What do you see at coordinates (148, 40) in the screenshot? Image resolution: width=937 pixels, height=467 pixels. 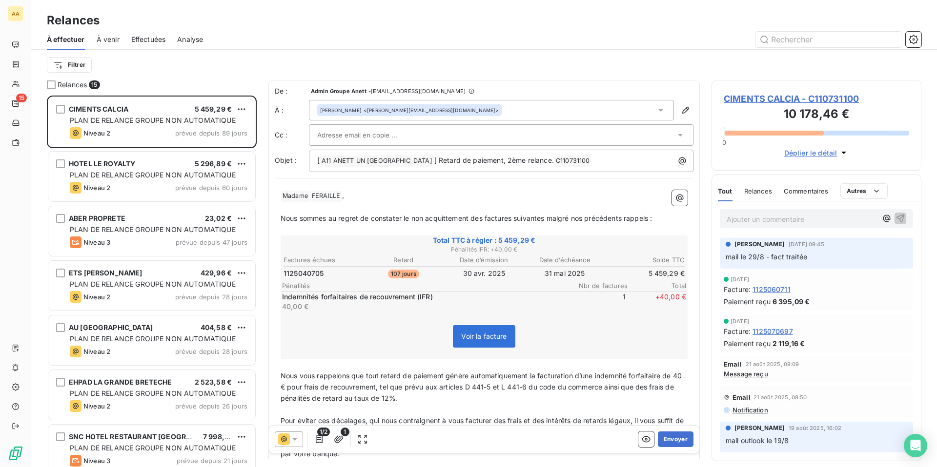 I see `span: Effectuées` at bounding box center [148, 40].